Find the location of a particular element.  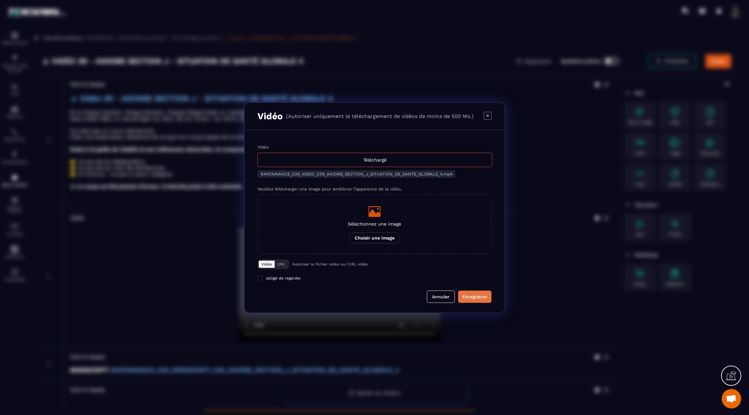

div: Enregistrer is located at coordinates (475, 297).